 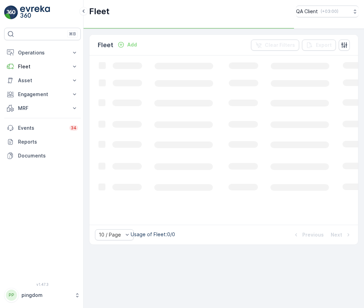 I want to click on p: Clear Filters, so click(x=280, y=45).